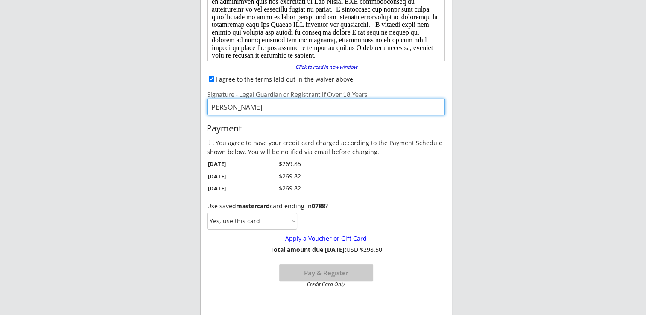 Image resolution: width=646 pixels, height=315 pixels. What do you see at coordinates (326, 250) in the screenshot?
I see `div: USD $298.50` at bounding box center [326, 250].